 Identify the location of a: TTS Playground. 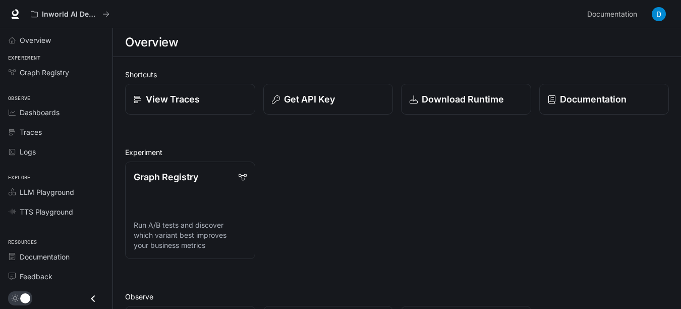
(56, 211).